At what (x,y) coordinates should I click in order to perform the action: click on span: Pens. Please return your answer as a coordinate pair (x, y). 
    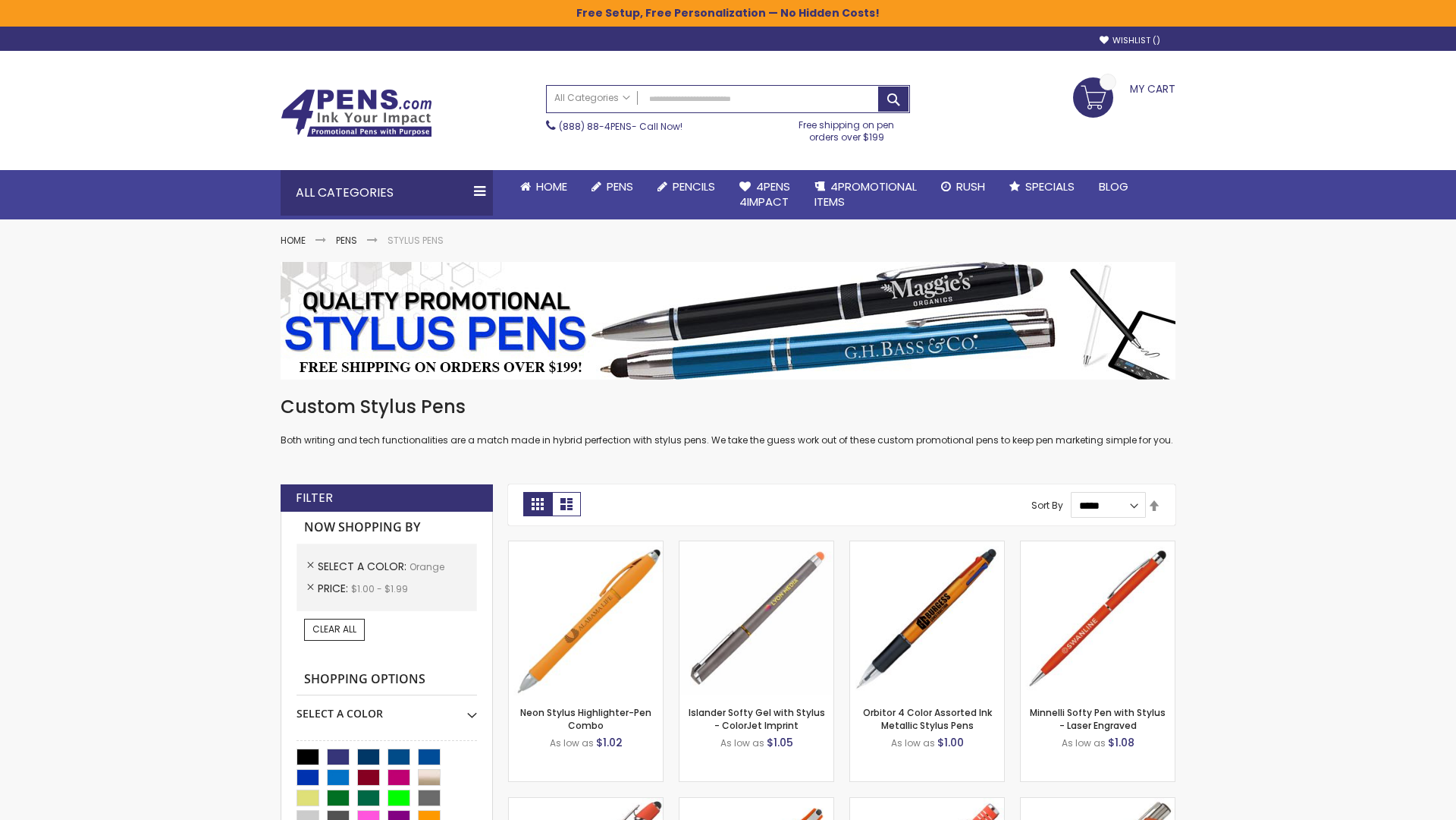
    Looking at the image, I should click on (620, 186).